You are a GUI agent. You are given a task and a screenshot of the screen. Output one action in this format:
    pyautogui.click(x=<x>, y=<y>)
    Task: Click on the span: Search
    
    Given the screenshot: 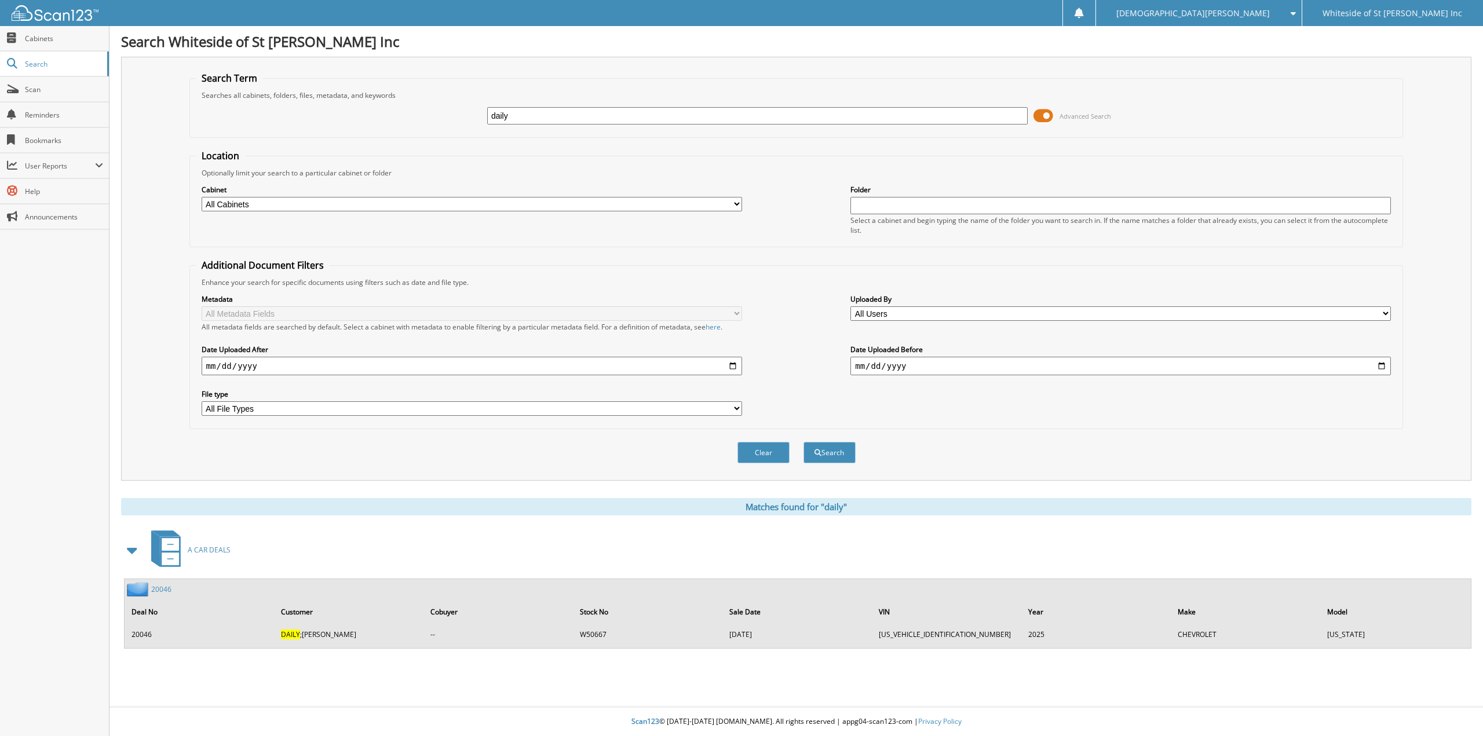 What is the action you would take?
    pyautogui.click(x=63, y=64)
    